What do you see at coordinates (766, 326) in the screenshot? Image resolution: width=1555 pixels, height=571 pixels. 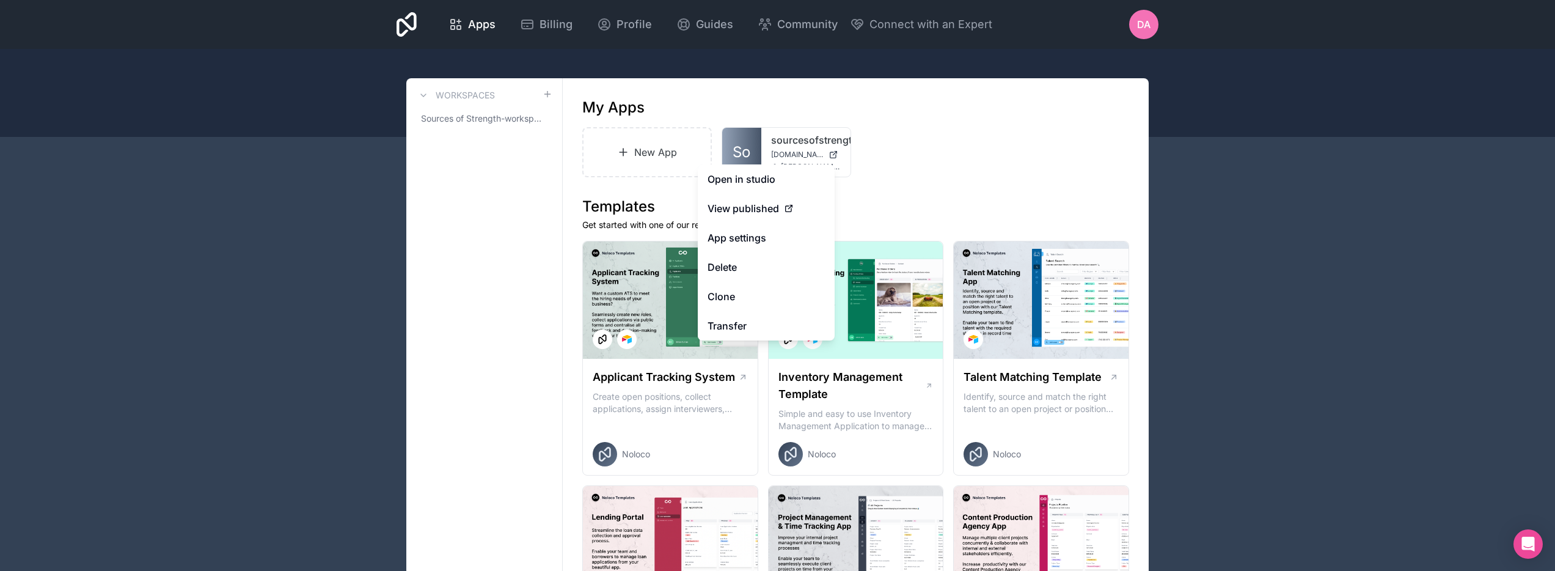 I see `a: Transfer` at bounding box center [766, 326].